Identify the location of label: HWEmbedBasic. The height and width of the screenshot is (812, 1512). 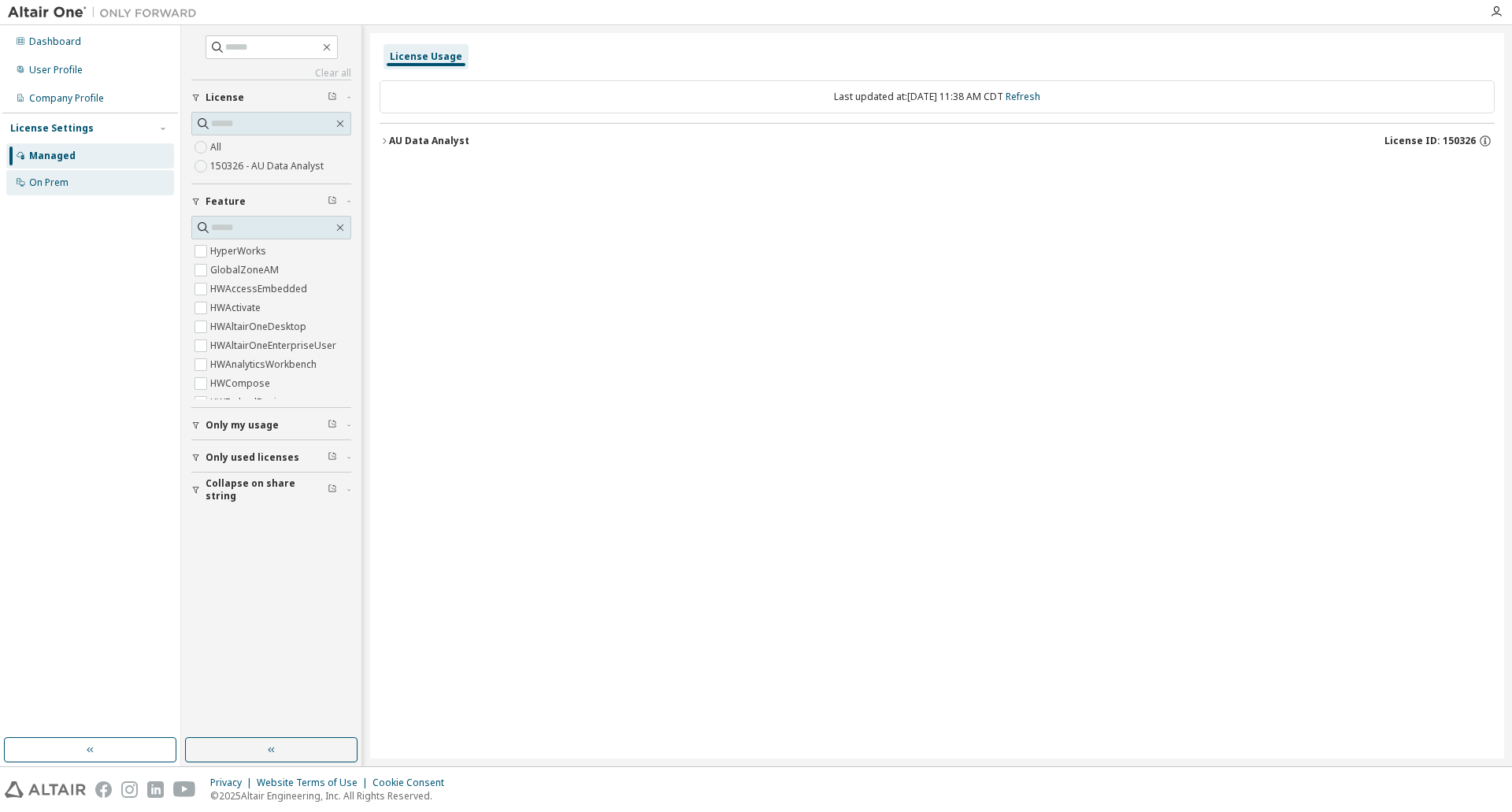
(248, 402).